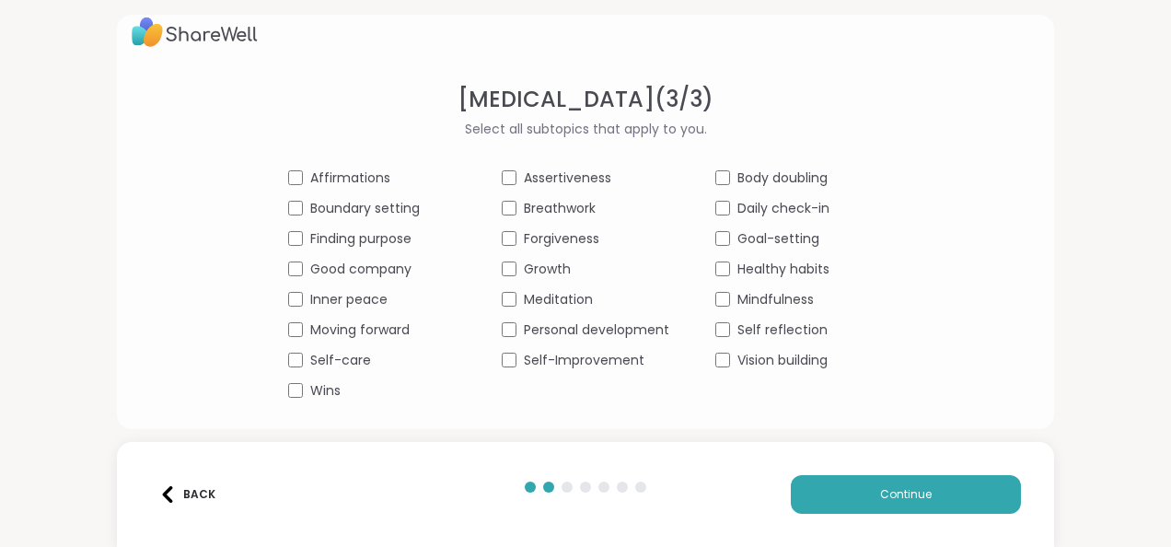 Image resolution: width=1171 pixels, height=547 pixels. What do you see at coordinates (782, 360) in the screenshot?
I see `span: Vision building` at bounding box center [782, 360].